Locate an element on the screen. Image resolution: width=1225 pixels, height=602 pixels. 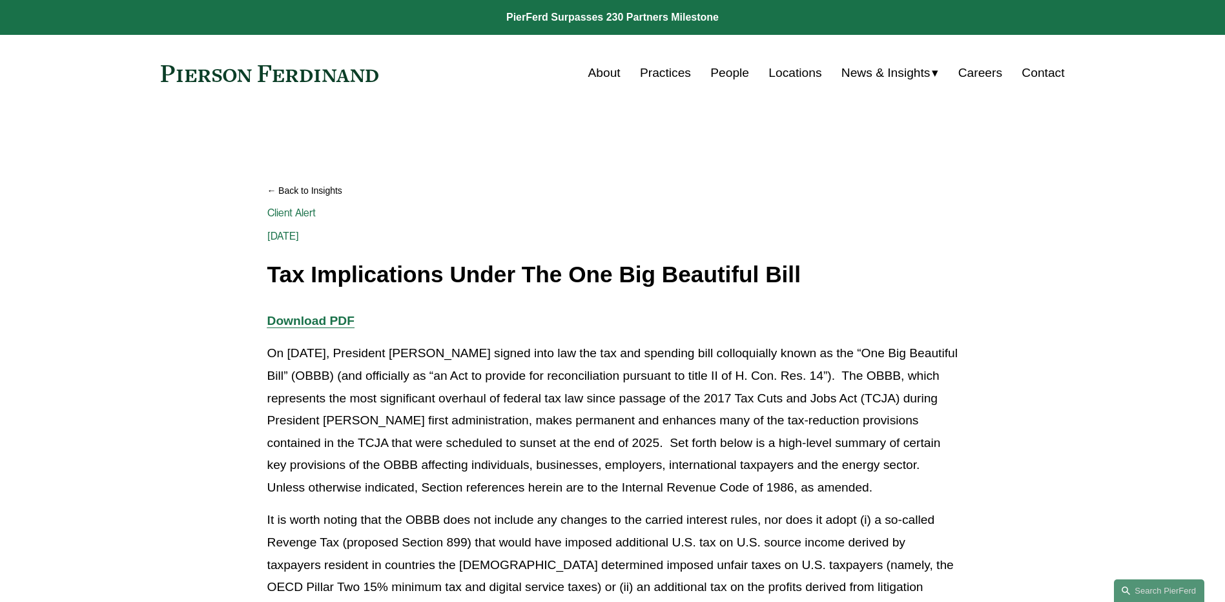
strong: Download PDF is located at coordinates (311, 320).